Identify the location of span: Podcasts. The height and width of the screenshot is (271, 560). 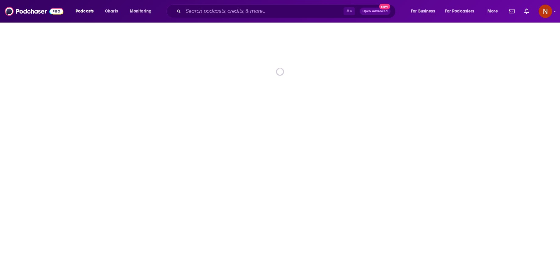
(84, 11).